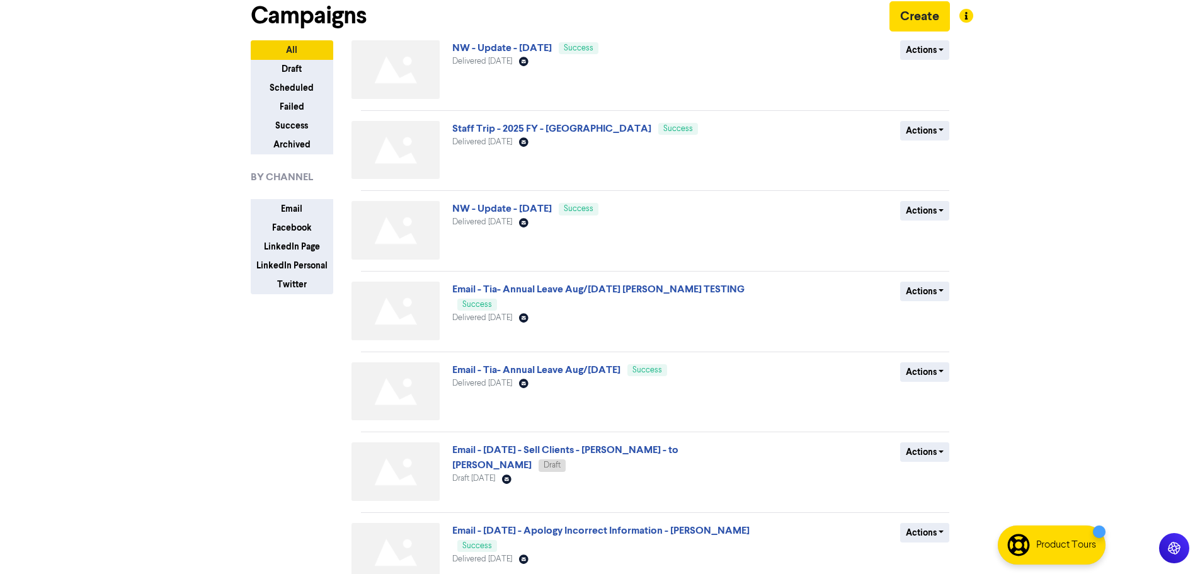 This screenshot has height=574, width=1200. What do you see at coordinates (292, 50) in the screenshot?
I see `button: All` at bounding box center [292, 50].